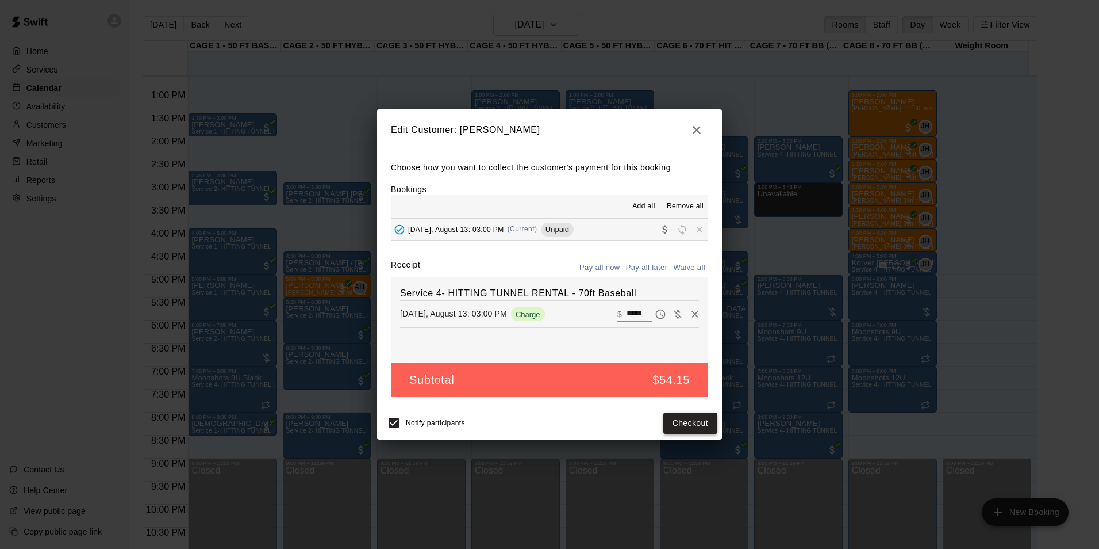  I want to click on span: Reschedule, so click(682, 228).